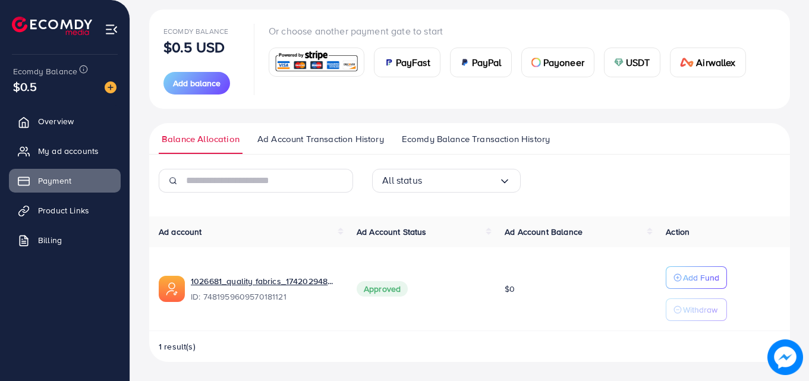 This screenshot has height=381, width=809. I want to click on div: Search for option, so click(447, 181).